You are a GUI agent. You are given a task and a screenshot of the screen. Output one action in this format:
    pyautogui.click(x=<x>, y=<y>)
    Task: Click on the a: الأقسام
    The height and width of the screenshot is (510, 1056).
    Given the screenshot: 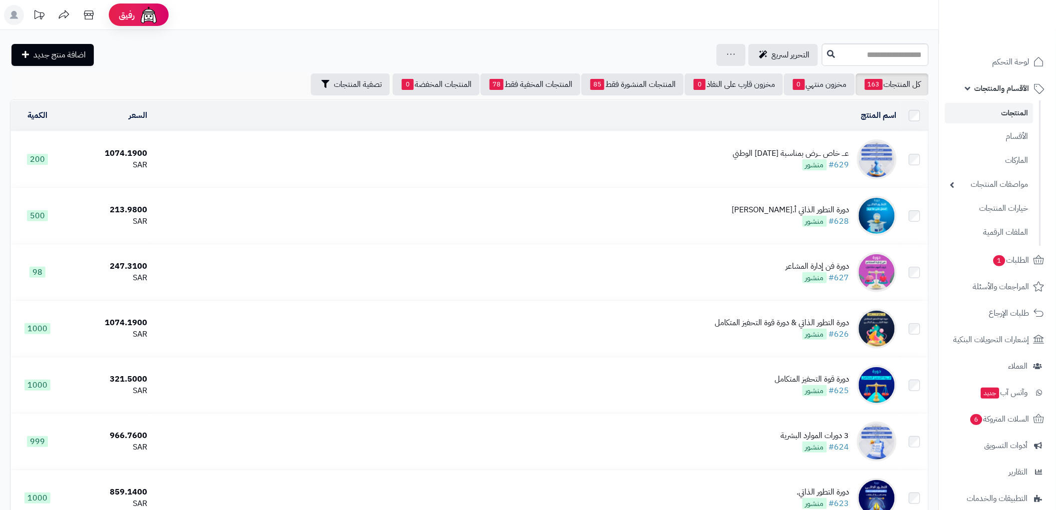 What is the action you would take?
    pyautogui.click(x=989, y=136)
    